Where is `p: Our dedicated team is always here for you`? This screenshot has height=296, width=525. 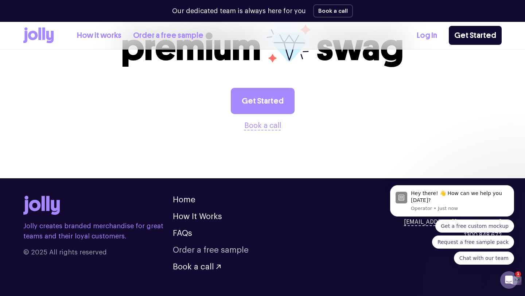
p: Our dedicated team is always here for you is located at coordinates (239, 11).